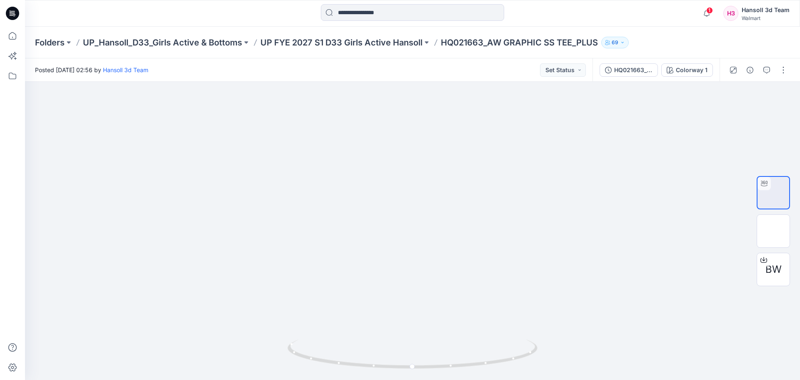  I want to click on a: Hansoll 3d Team, so click(125, 70).